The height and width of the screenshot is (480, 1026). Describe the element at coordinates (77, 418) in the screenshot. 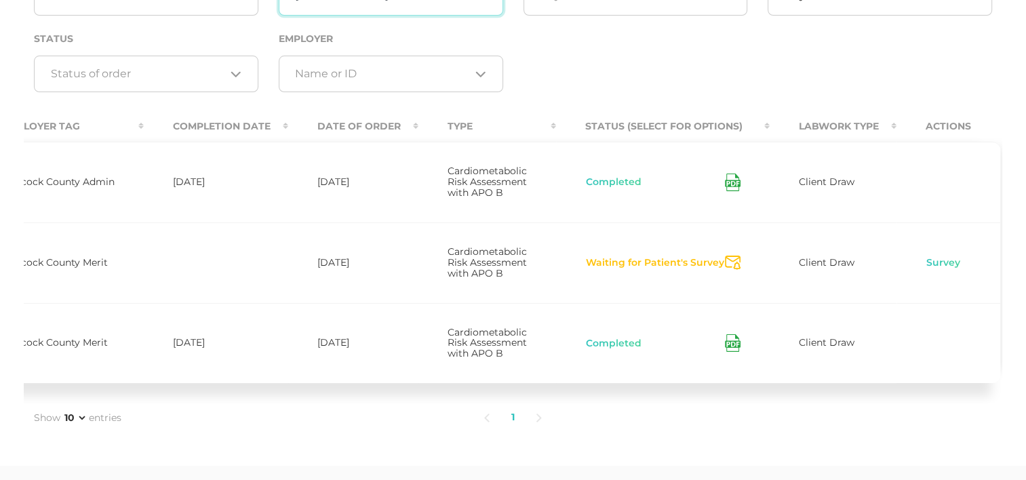

I see `label: Show entries` at that location.